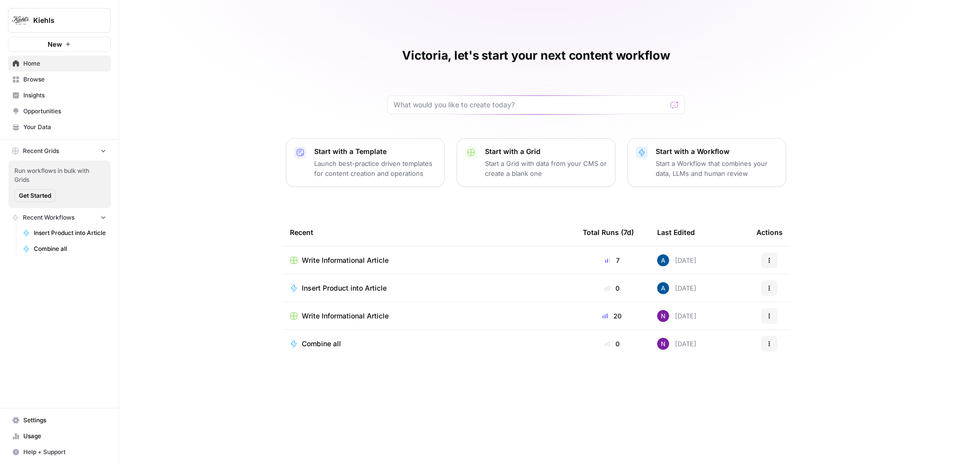  I want to click on button: Start with a GridStart a Grid with data from your CMS or create a blank one, so click(536, 162).